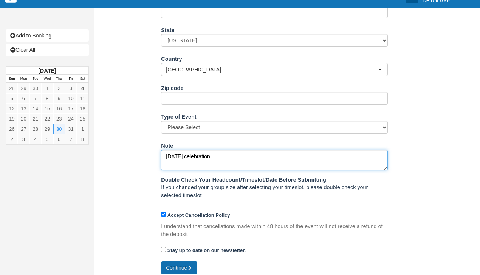 The height and width of the screenshot is (275, 480). Describe the element at coordinates (82, 119) in the screenshot. I see `a: 25` at that location.